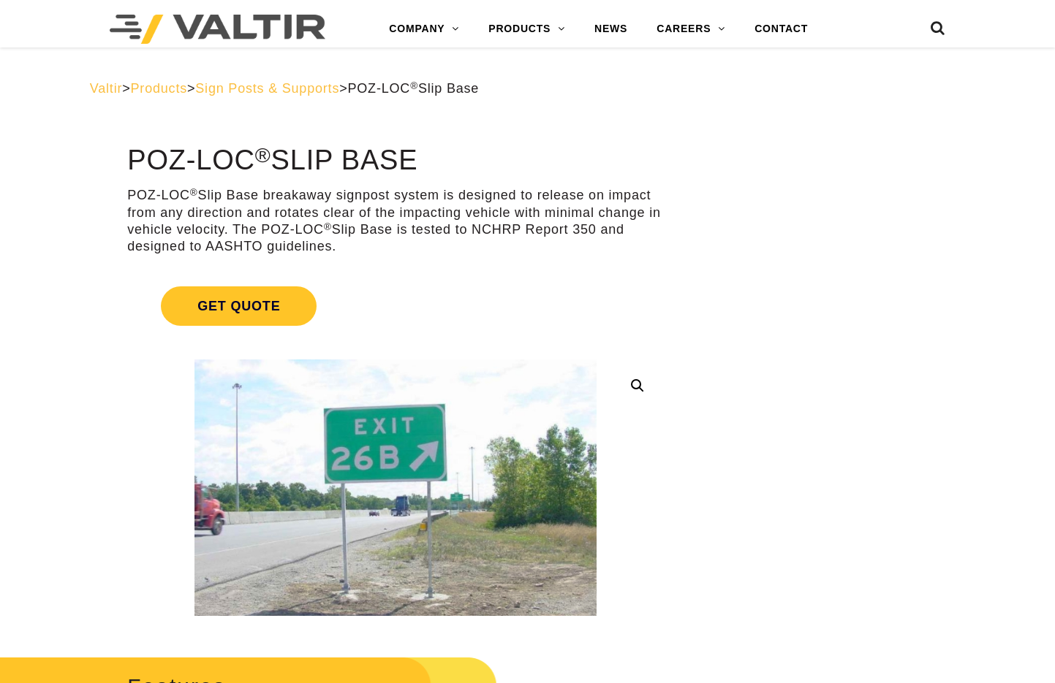 This screenshot has height=683, width=1055. What do you see at coordinates (159, 88) in the screenshot?
I see `a: Products` at bounding box center [159, 88].